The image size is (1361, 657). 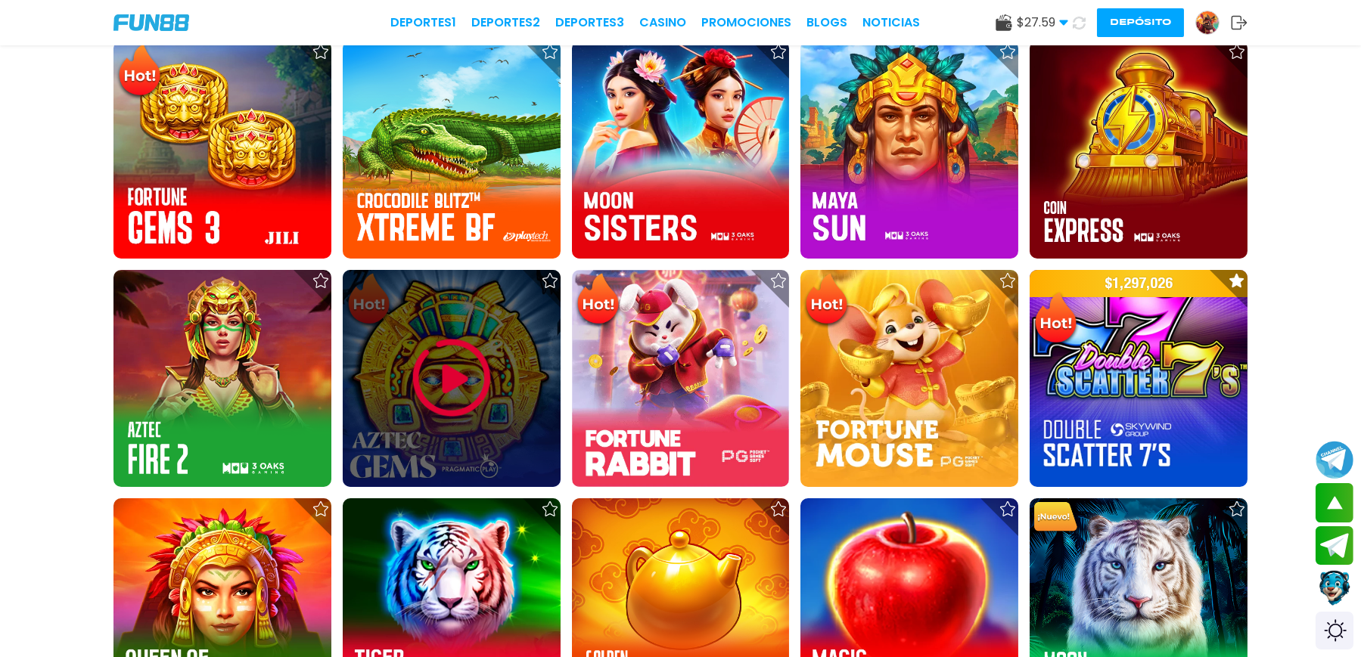 What do you see at coordinates (1207, 23) in the screenshot?
I see `img: Avatar` at bounding box center [1207, 23].